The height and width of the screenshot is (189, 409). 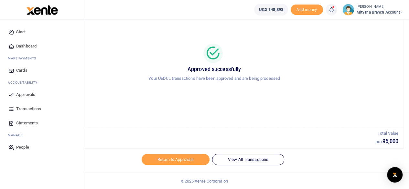 I want to click on p: Total Value, so click(x=387, y=134).